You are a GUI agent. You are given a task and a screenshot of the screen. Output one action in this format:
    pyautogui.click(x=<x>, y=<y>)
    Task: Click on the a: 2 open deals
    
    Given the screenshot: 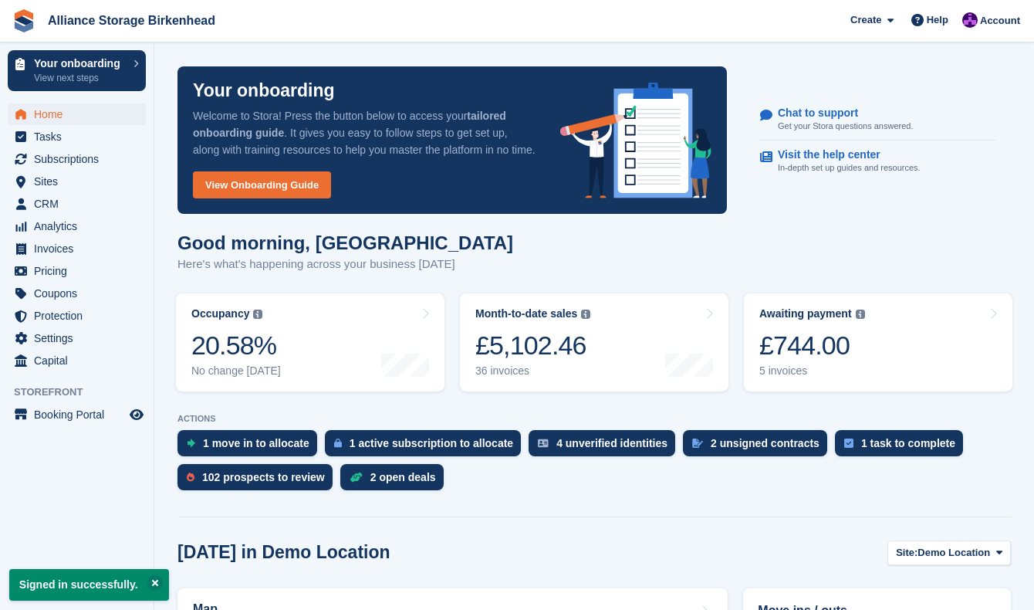 What is the action you would take?
    pyautogui.click(x=396, y=481)
    